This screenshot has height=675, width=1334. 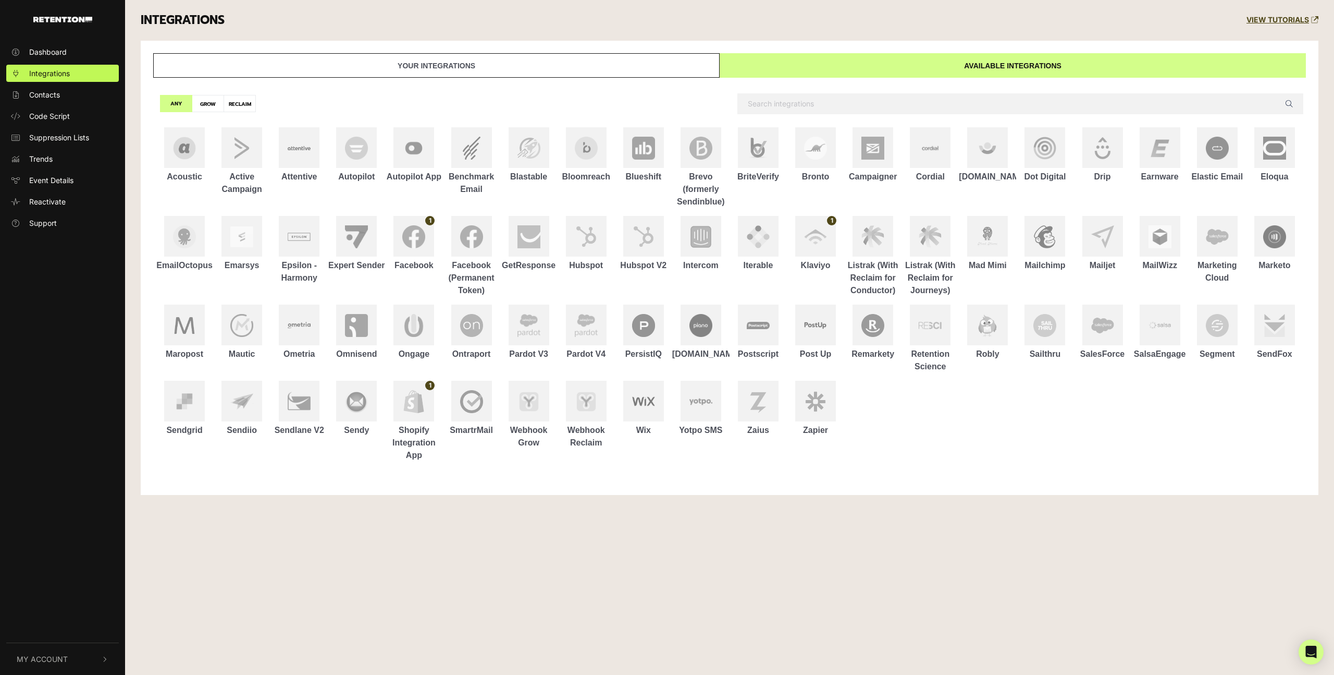 What do you see at coordinates (644, 243) in the screenshot?
I see `a: Hubspot V2 Hubspot V2` at bounding box center [644, 243].